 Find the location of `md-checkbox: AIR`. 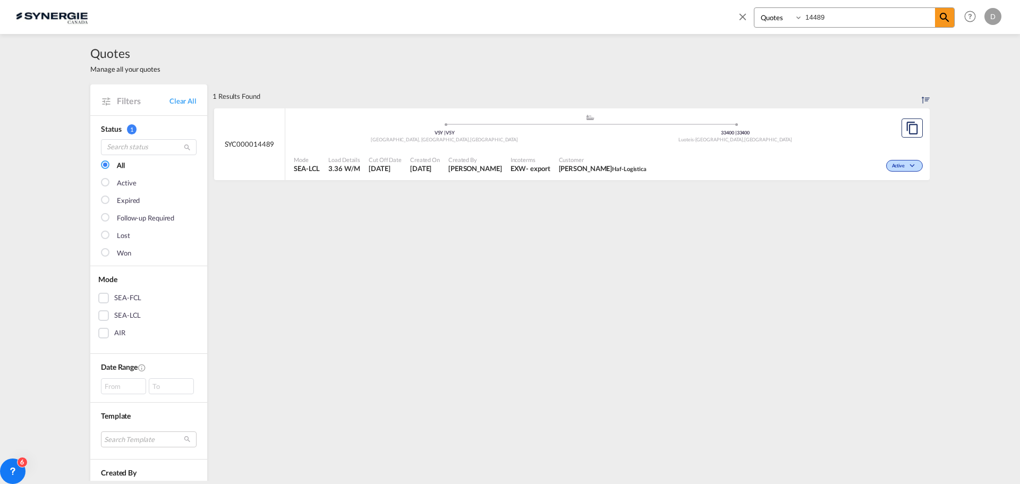

md-checkbox: AIR is located at coordinates (149, 333).